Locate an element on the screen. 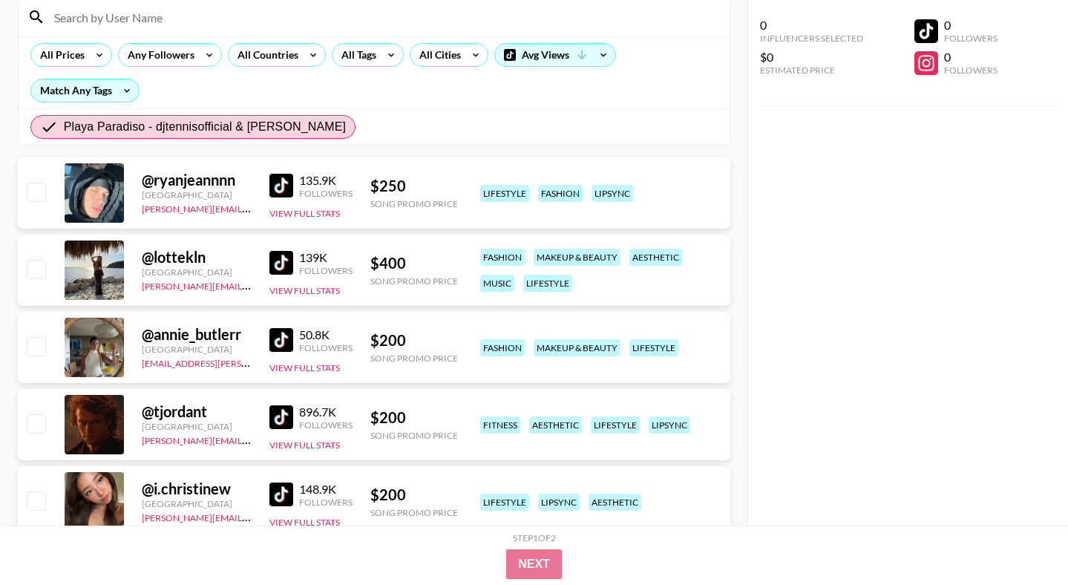 The width and height of the screenshot is (1068, 585). div: Step 1 of 2 is located at coordinates (534, 537).